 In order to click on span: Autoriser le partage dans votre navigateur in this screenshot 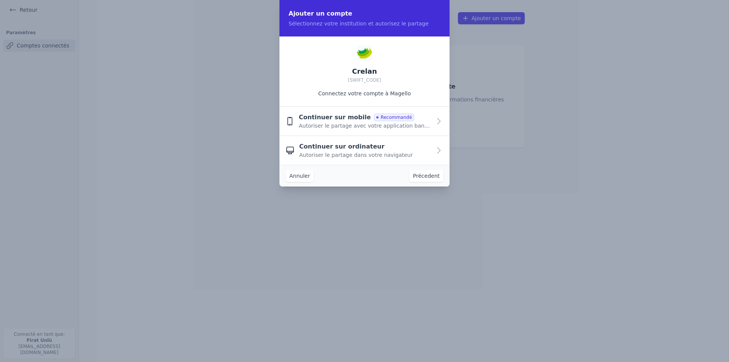, I will do `click(356, 155)`.